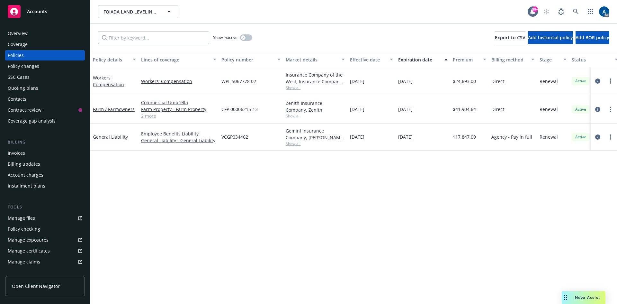  I want to click on span: Accounts, so click(37, 12).